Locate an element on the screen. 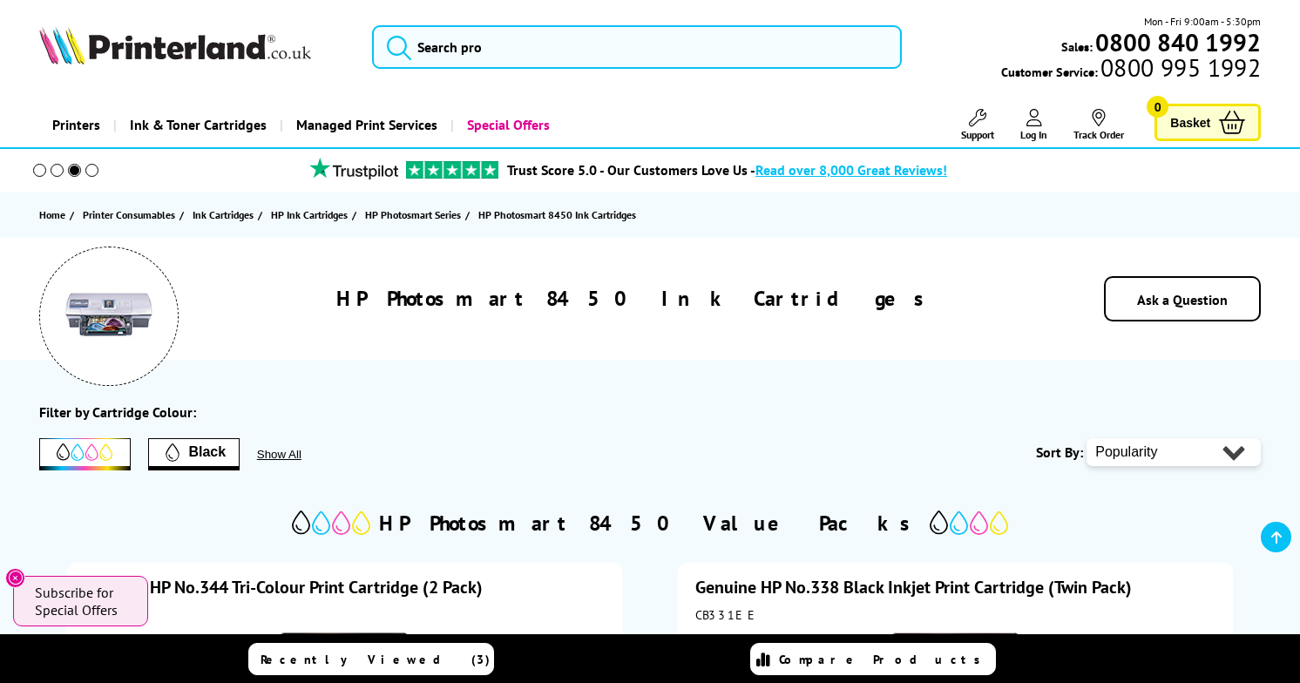  h1: HP Photosmart 8450 Ink Cartridges is located at coordinates (635, 298).